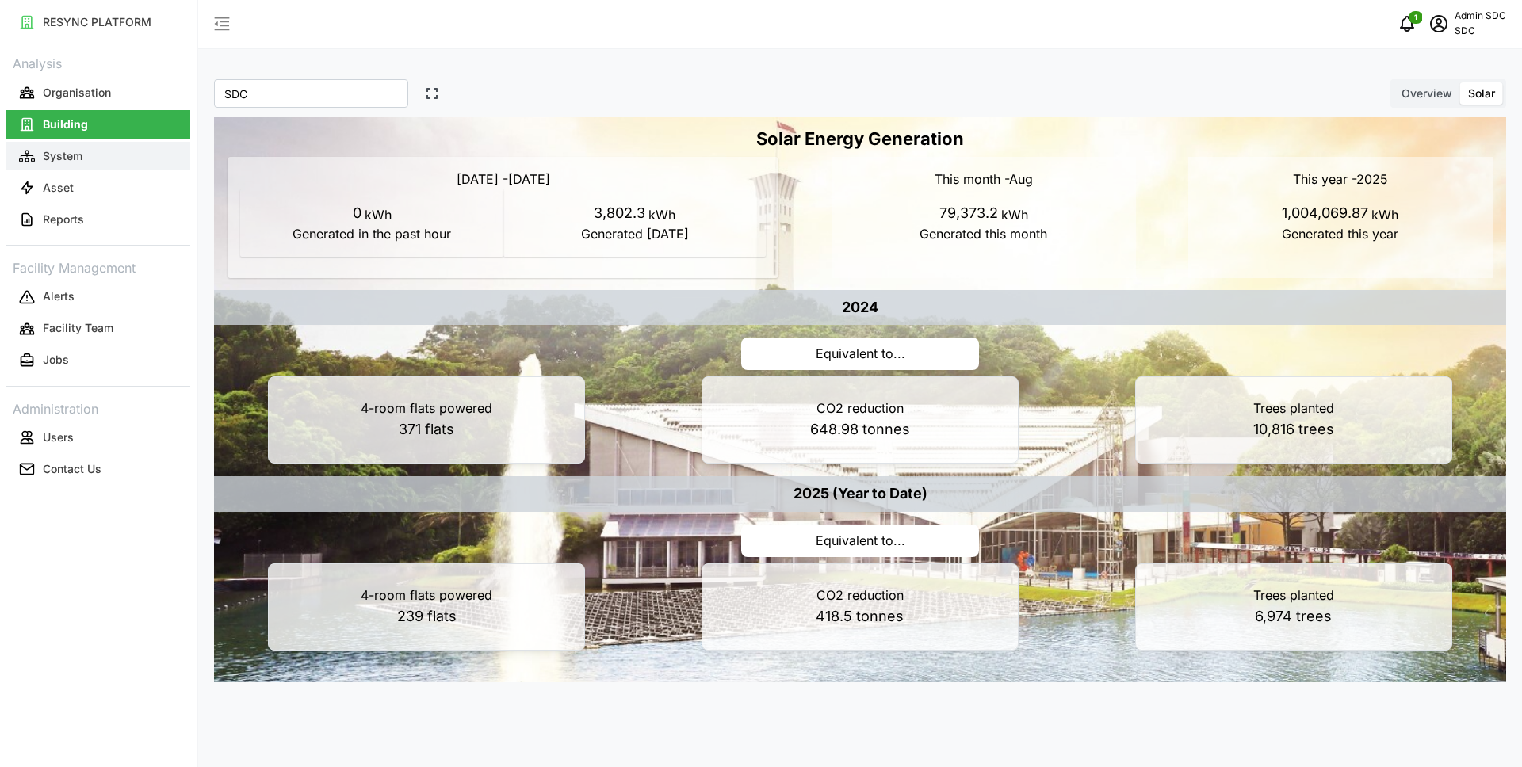 The width and height of the screenshot is (1522, 767). Describe the element at coordinates (98, 220) in the screenshot. I see `a: Reports` at that location.